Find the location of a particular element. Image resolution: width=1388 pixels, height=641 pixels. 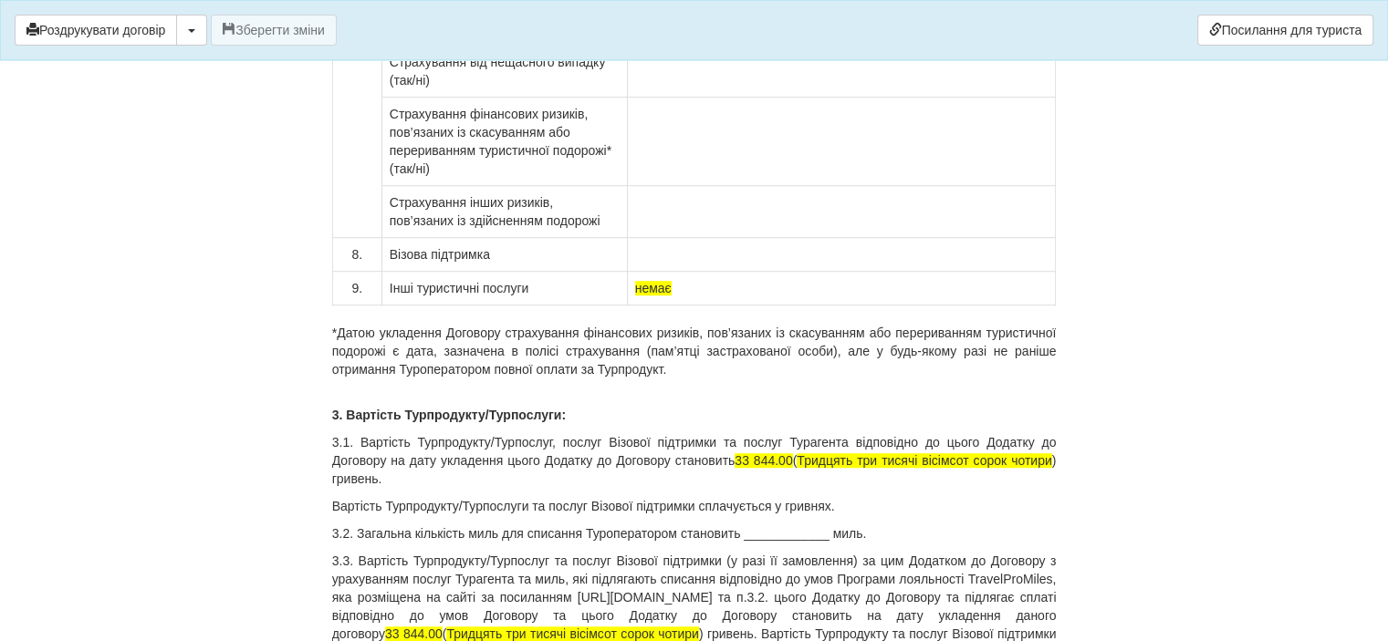

p: *Датою укладення Договору страхування фінансових ризиків, пов’язаних із скасуванням або перериван... is located at coordinates (694, 351).